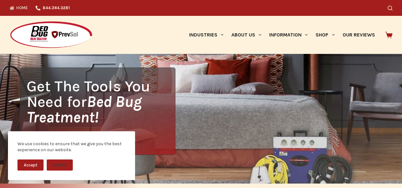  I want to click on a: Industries, so click(206, 35).